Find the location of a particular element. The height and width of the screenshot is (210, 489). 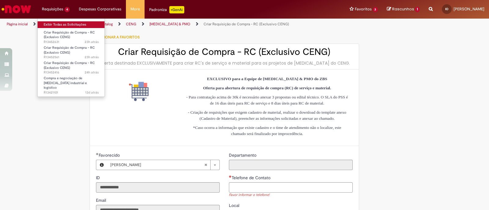

input: ID is located at coordinates (158, 188).